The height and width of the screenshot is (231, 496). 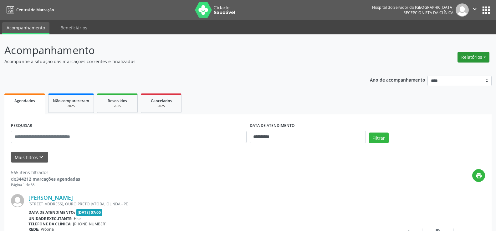 I want to click on div: de, so click(x=45, y=179).